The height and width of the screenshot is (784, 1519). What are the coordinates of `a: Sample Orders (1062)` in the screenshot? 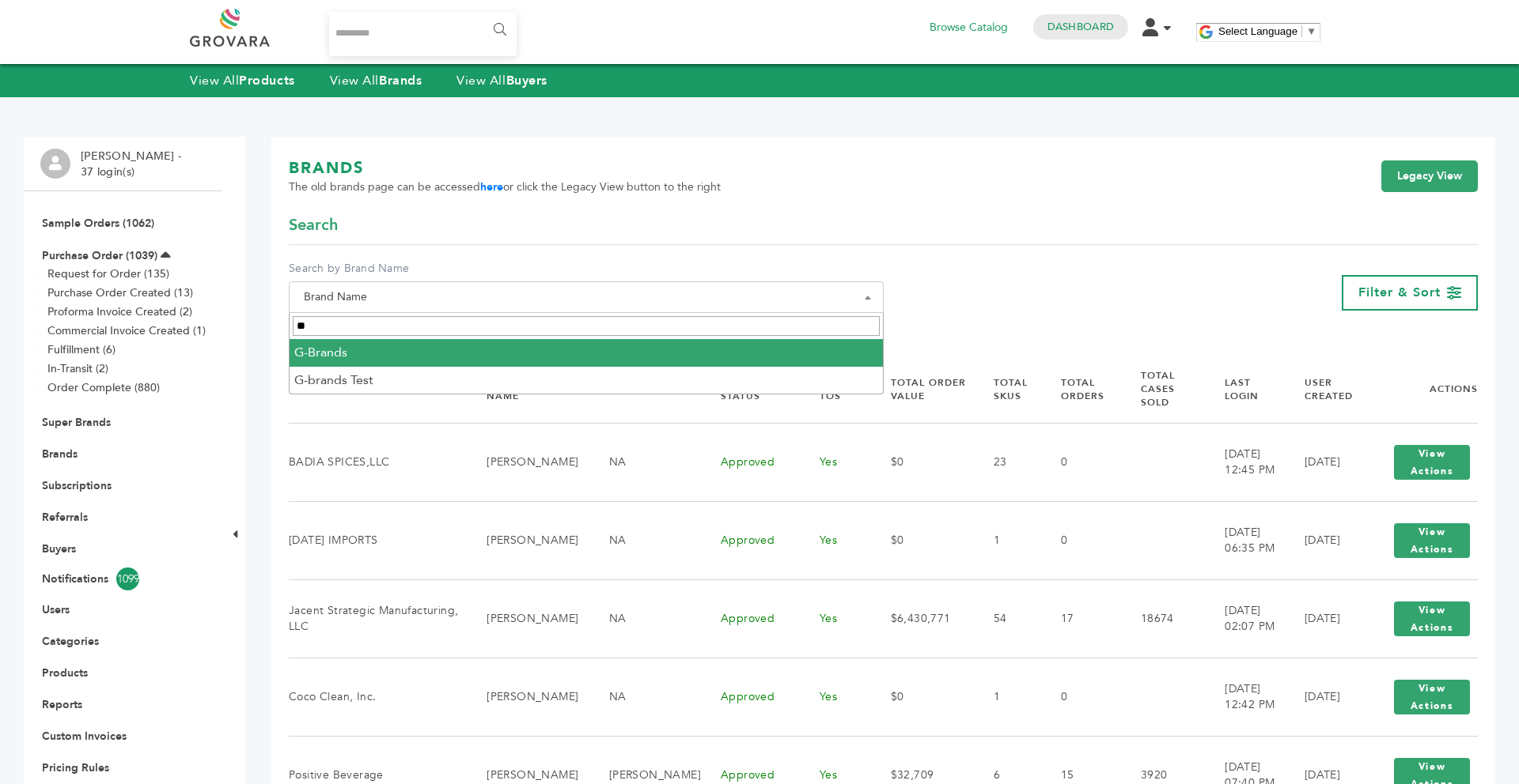 It's located at (98, 223).